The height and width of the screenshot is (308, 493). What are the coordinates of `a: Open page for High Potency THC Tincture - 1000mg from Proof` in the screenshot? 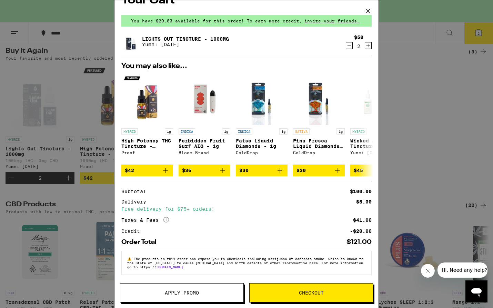 It's located at (147, 119).